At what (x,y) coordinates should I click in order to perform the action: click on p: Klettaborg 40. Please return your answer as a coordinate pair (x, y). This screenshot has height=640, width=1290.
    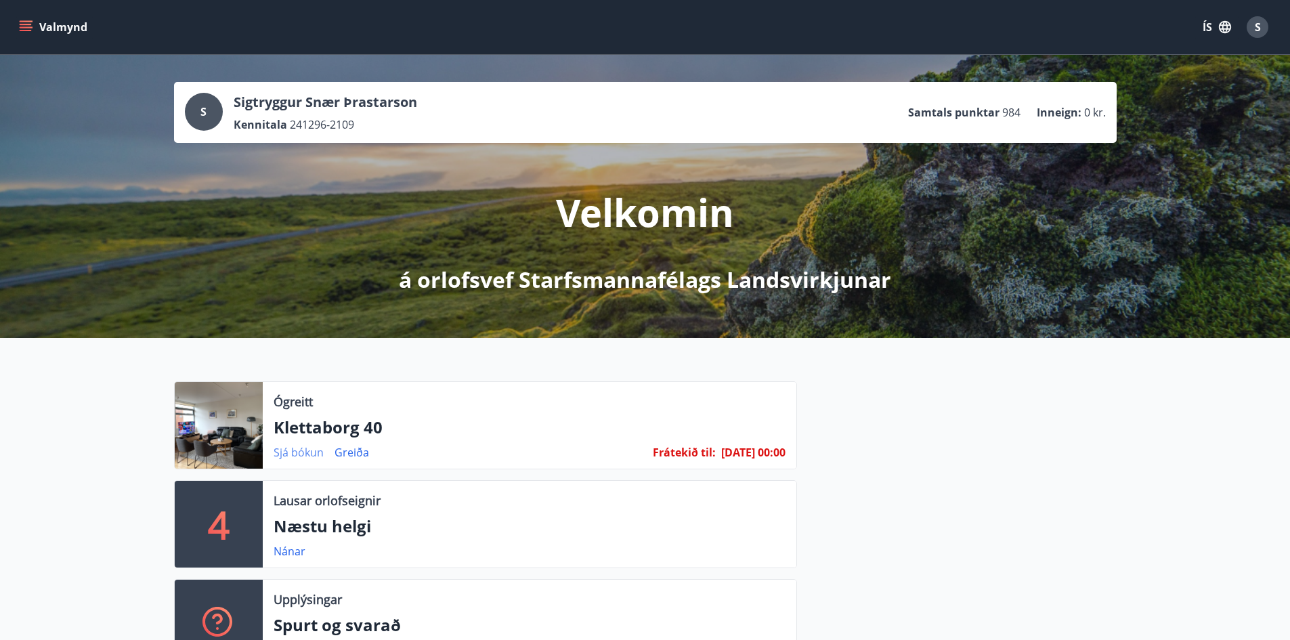
    Looking at the image, I should click on (530, 427).